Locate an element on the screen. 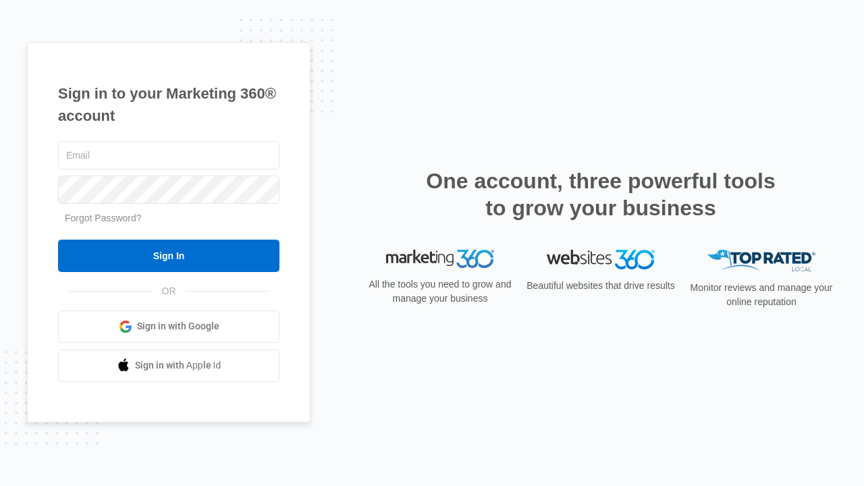  input: Email is located at coordinates (169, 155).